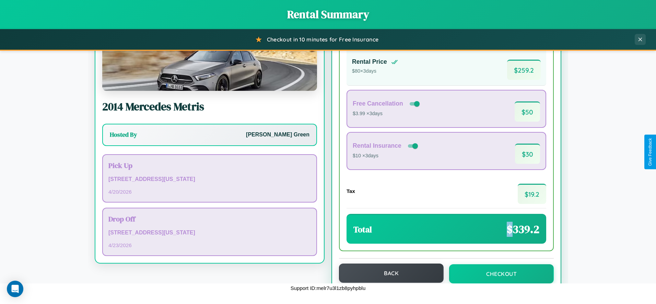  I want to click on h4: Free Cancellation, so click(378, 104).